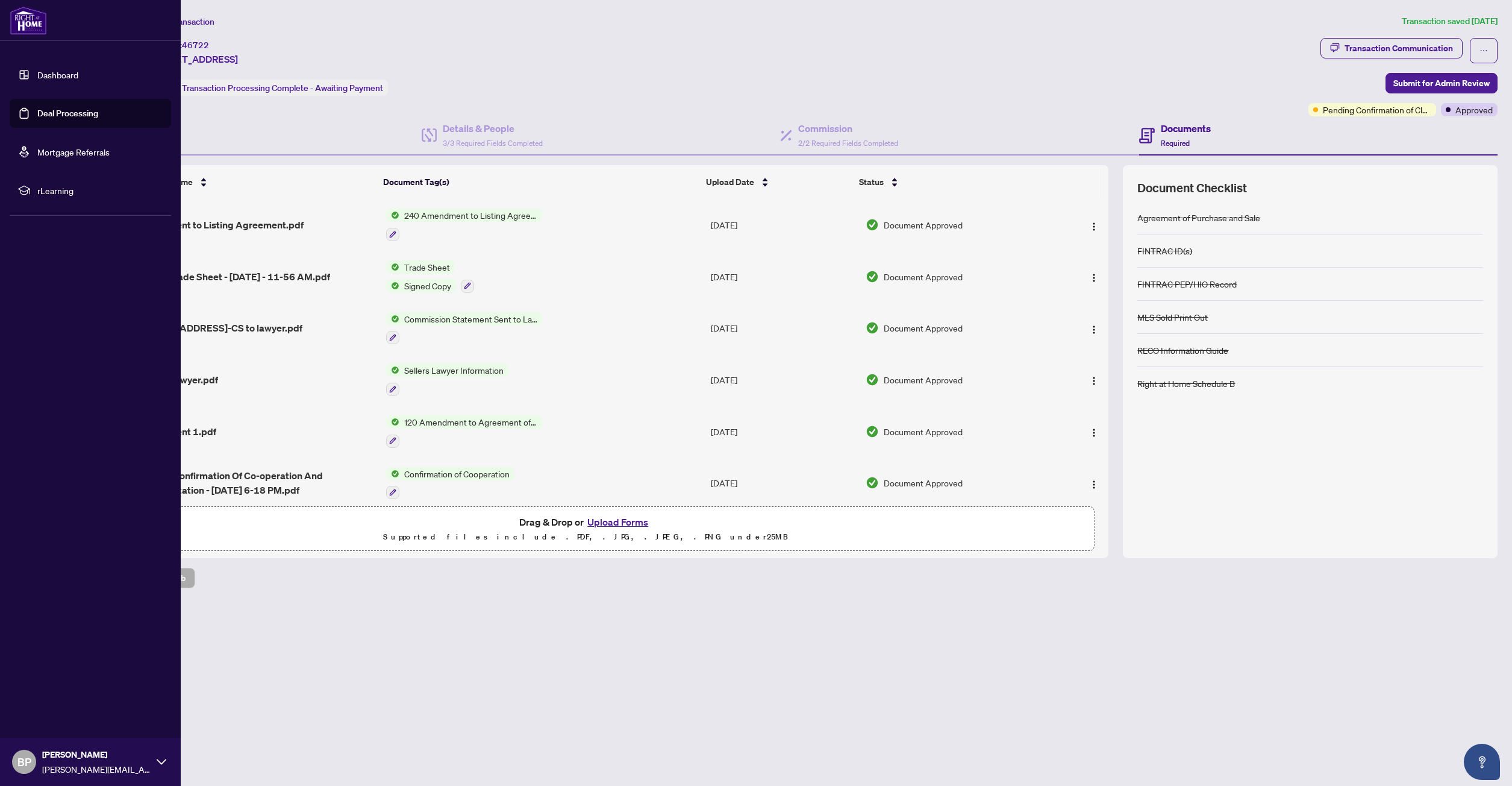 The image size is (1512, 786). What do you see at coordinates (283, 88) in the screenshot?
I see `span: Transaction Processing Complete - Awaiting Payment` at bounding box center [283, 88].